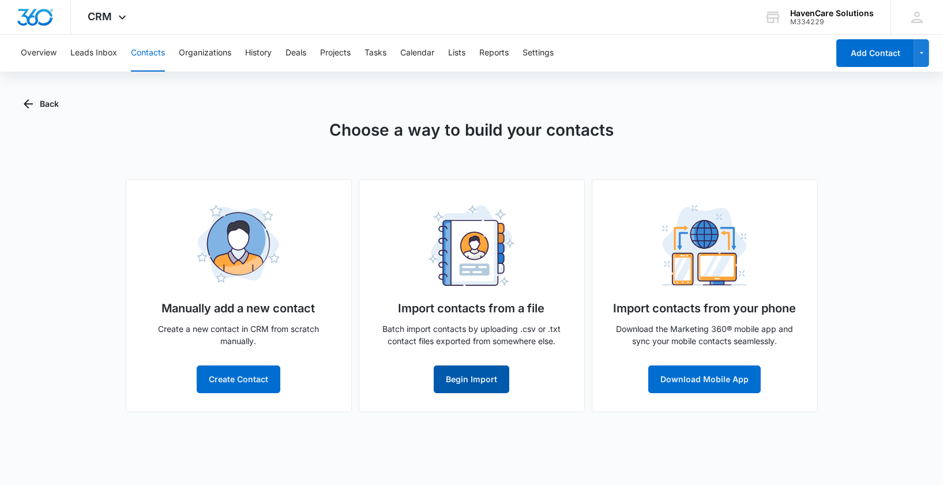 The height and width of the screenshot is (485, 943). Describe the element at coordinates (704, 379) in the screenshot. I see `a: Download Mobile App` at that location.